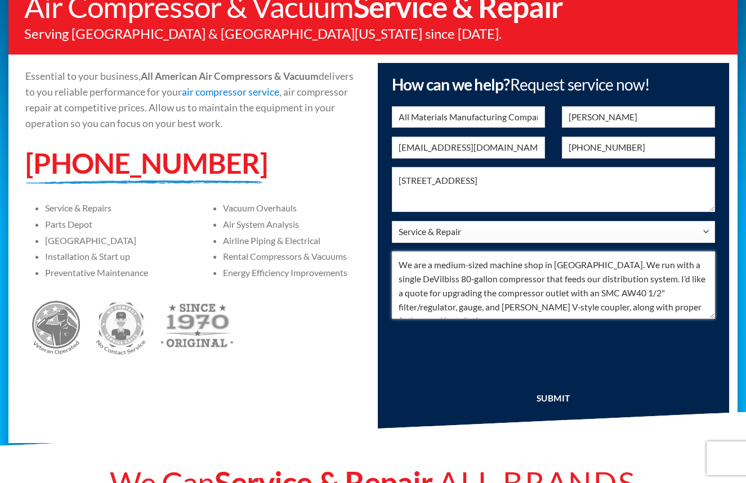 Image resolution: width=746 pixels, height=483 pixels. What do you see at coordinates (115, 208) in the screenshot?
I see `p: Service & Repairs` at bounding box center [115, 208].